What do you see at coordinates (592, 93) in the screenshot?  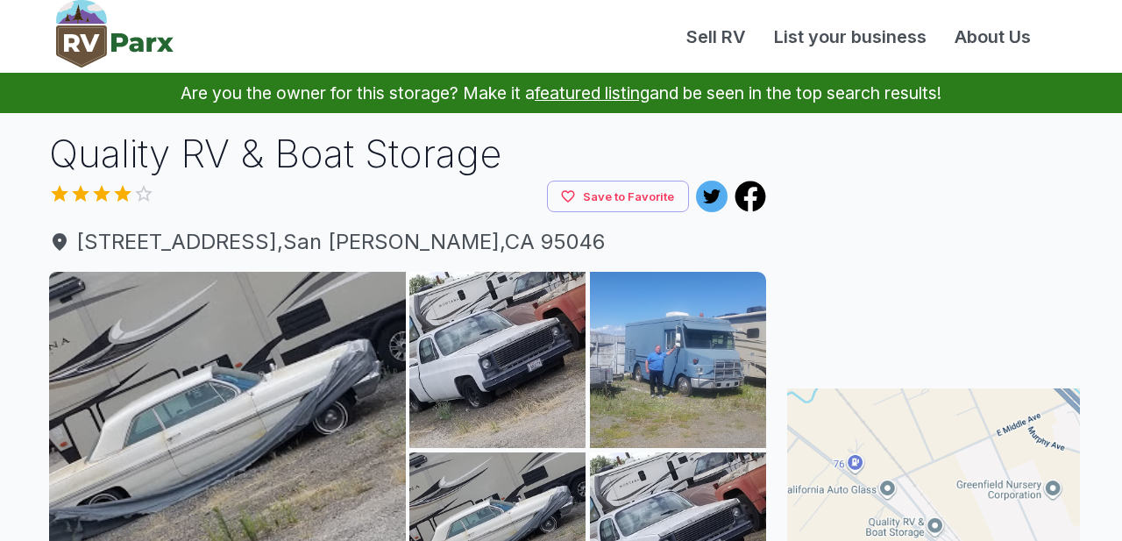 I see `a: featured listing` at bounding box center [592, 93].